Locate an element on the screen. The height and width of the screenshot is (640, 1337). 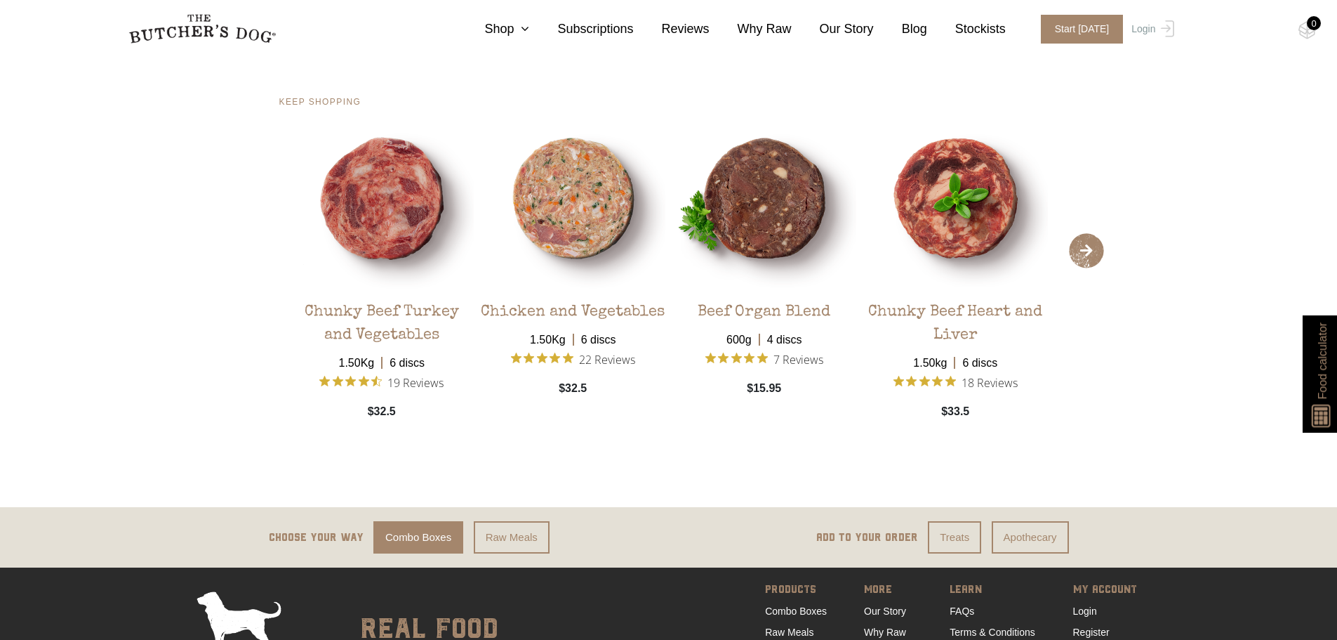
img: TBD_Chunky-Beef-and-Turkey-1.png is located at coordinates (382, 198).